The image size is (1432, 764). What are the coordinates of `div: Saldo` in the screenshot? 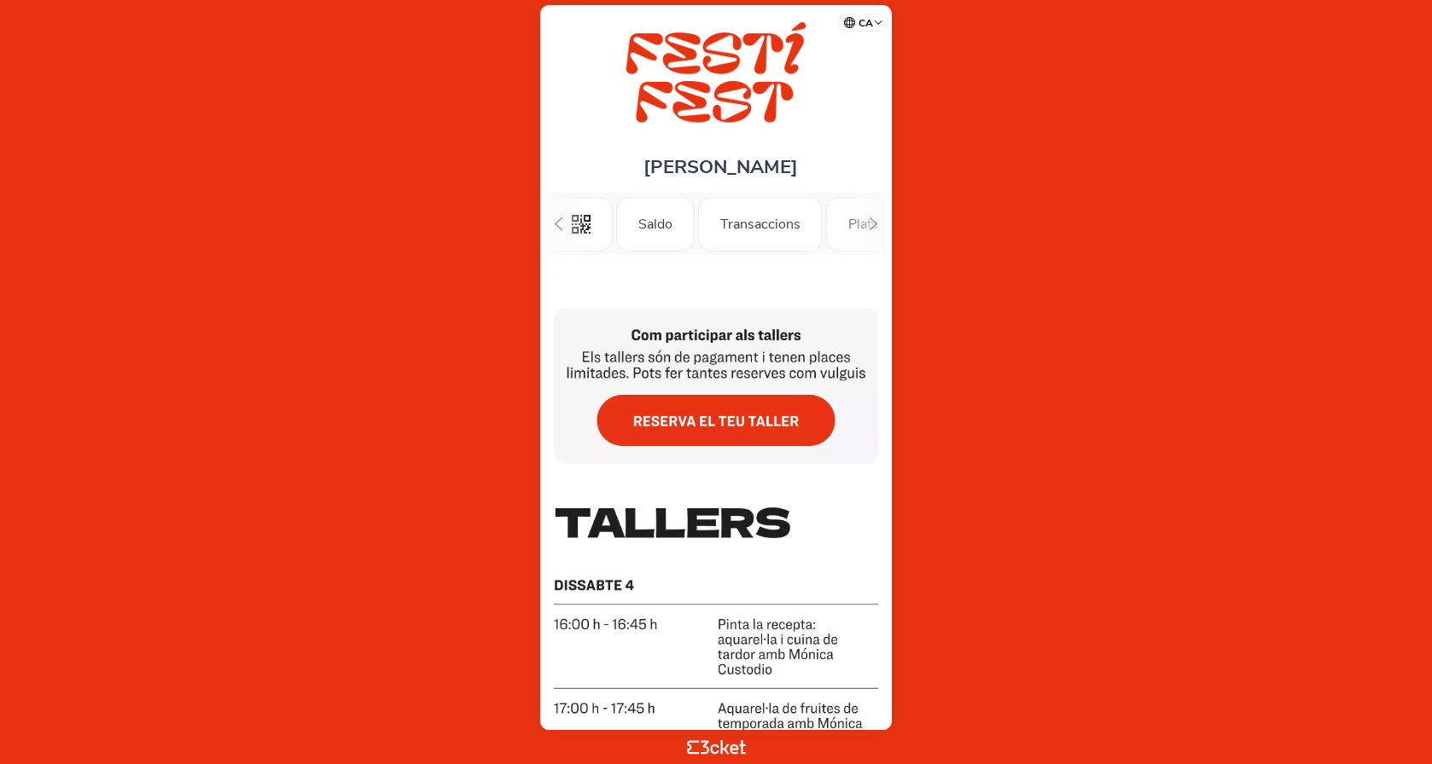 It's located at (655, 224).